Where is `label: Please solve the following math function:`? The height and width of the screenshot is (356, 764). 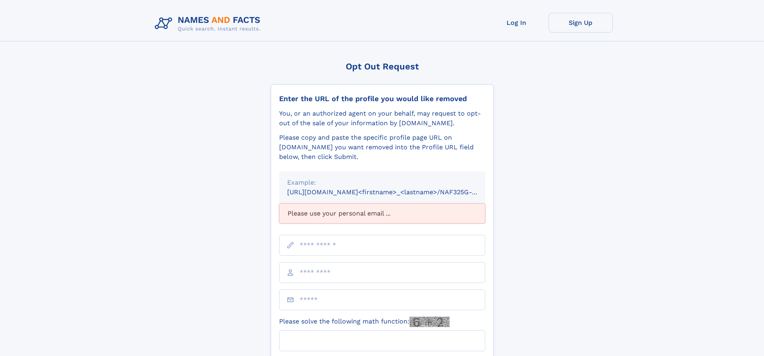 label: Please solve the following math function: is located at coordinates (364, 322).